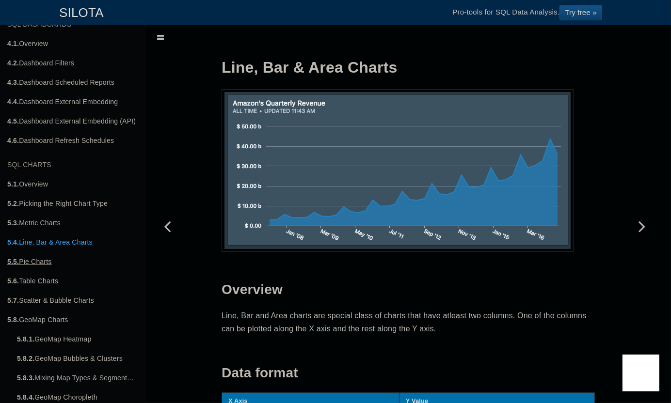  What do you see at coordinates (13, 262) in the screenshot?
I see `b: 5.5.` at bounding box center [13, 262].